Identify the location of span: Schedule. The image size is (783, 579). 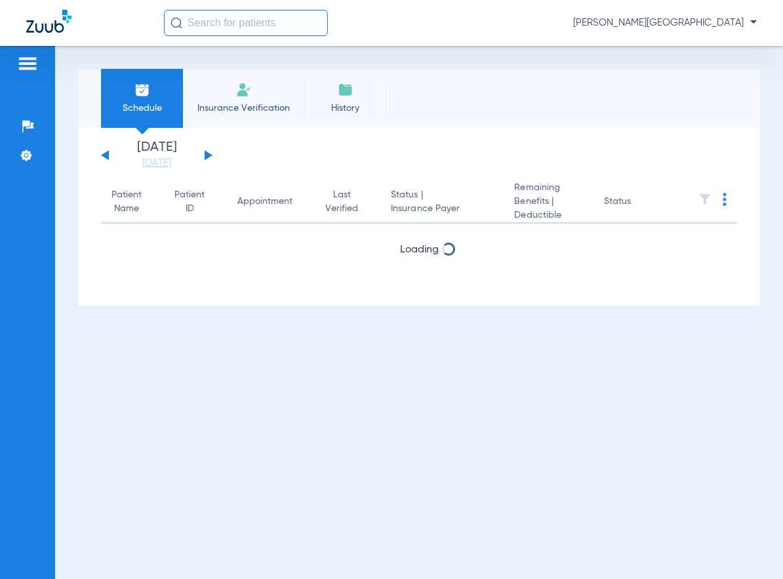
(142, 108).